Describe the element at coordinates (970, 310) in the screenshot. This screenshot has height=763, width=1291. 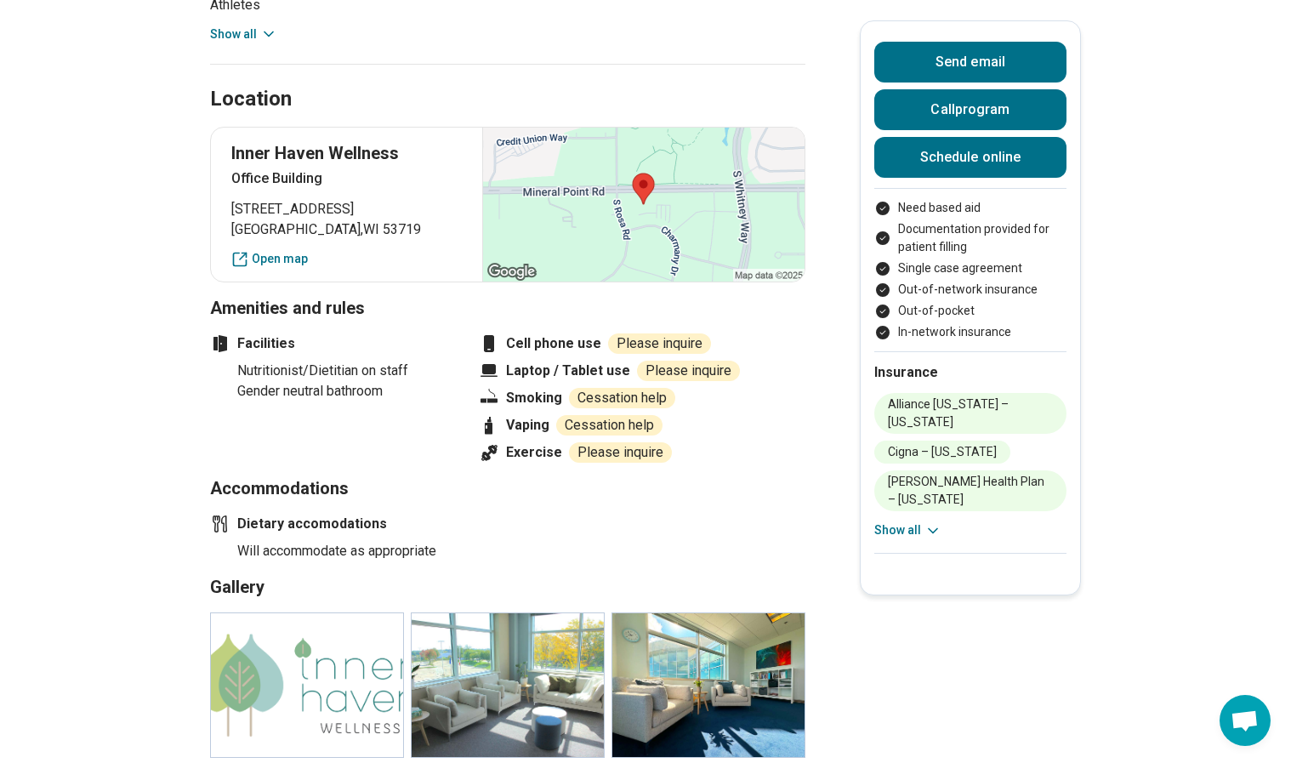
I see `li: Out-of-pocket` at that location.